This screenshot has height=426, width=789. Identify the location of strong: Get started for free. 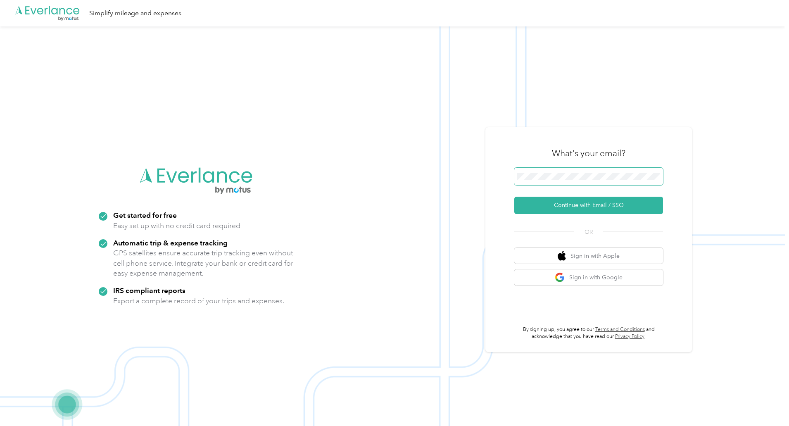
(145, 215).